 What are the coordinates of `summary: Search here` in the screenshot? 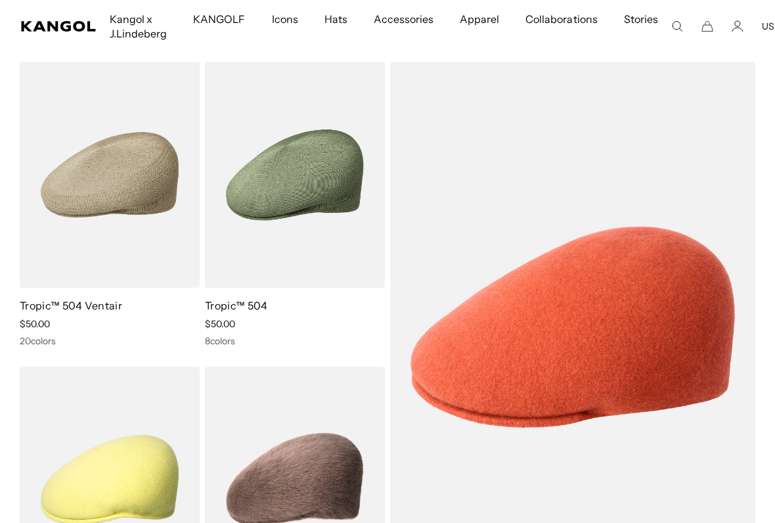 It's located at (677, 26).